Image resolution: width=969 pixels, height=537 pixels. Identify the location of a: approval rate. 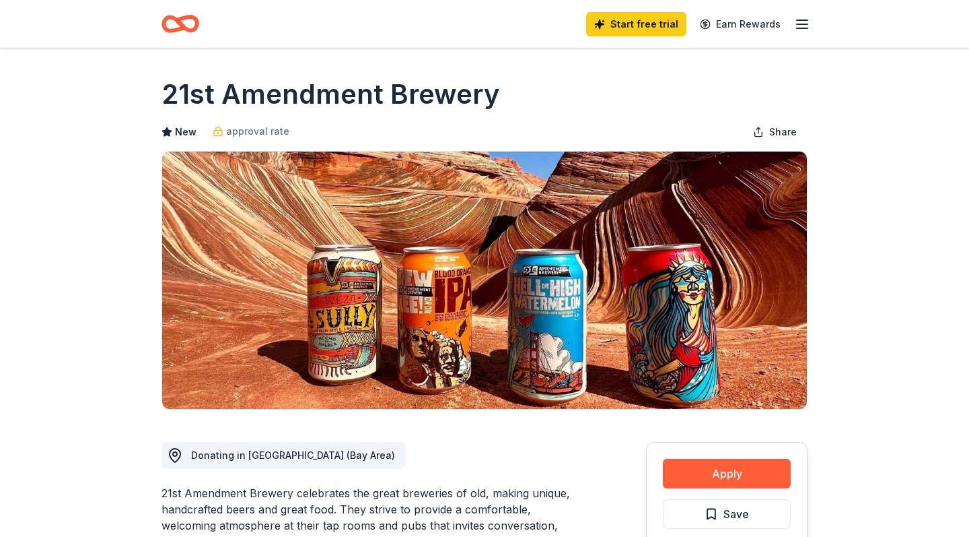
(251, 131).